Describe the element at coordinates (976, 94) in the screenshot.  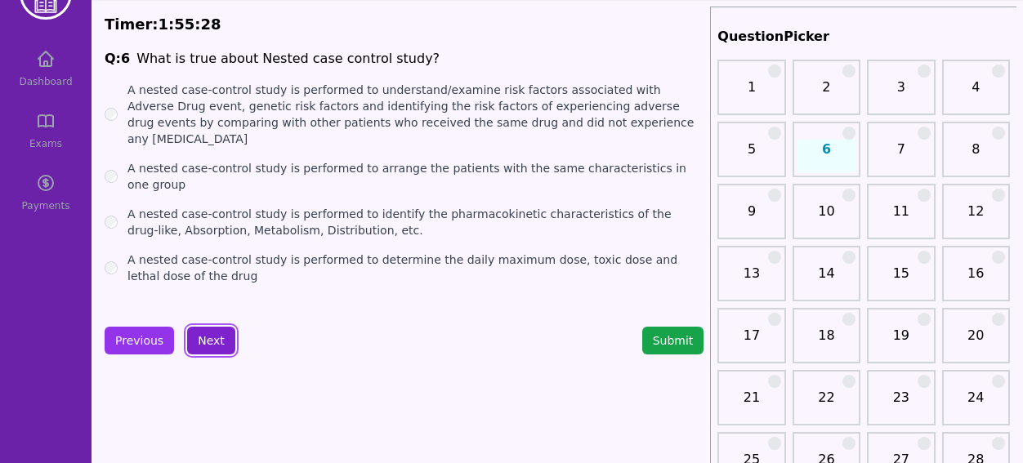
I see `a: 4` at that location.